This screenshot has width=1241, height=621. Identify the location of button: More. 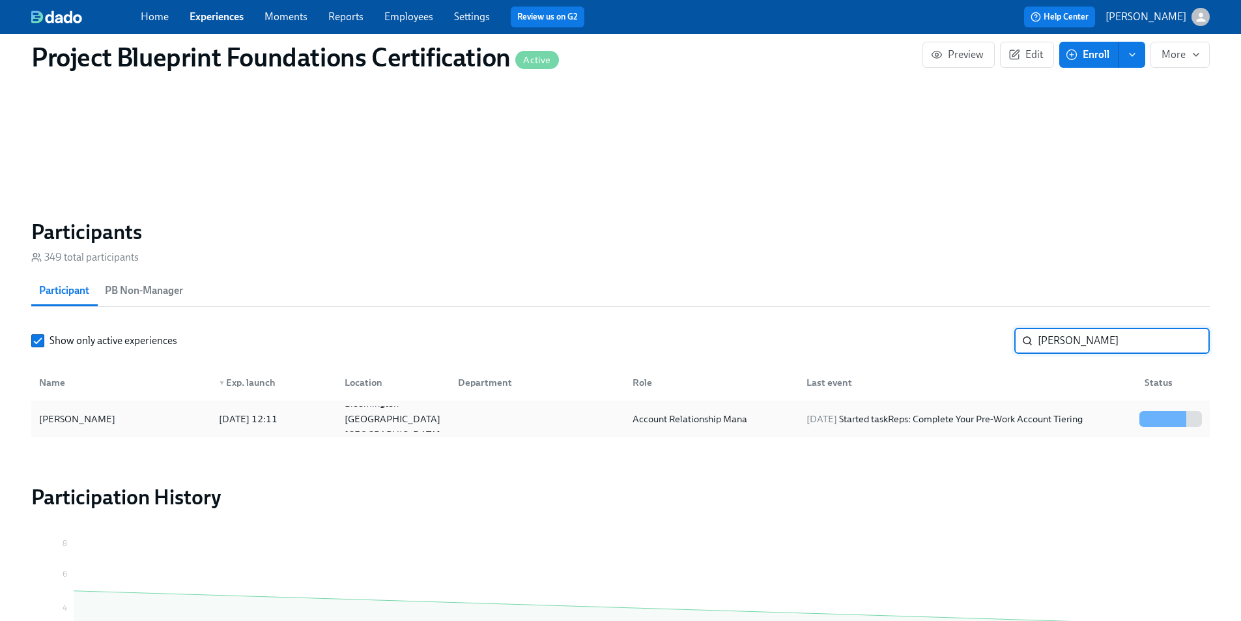
(1180, 55).